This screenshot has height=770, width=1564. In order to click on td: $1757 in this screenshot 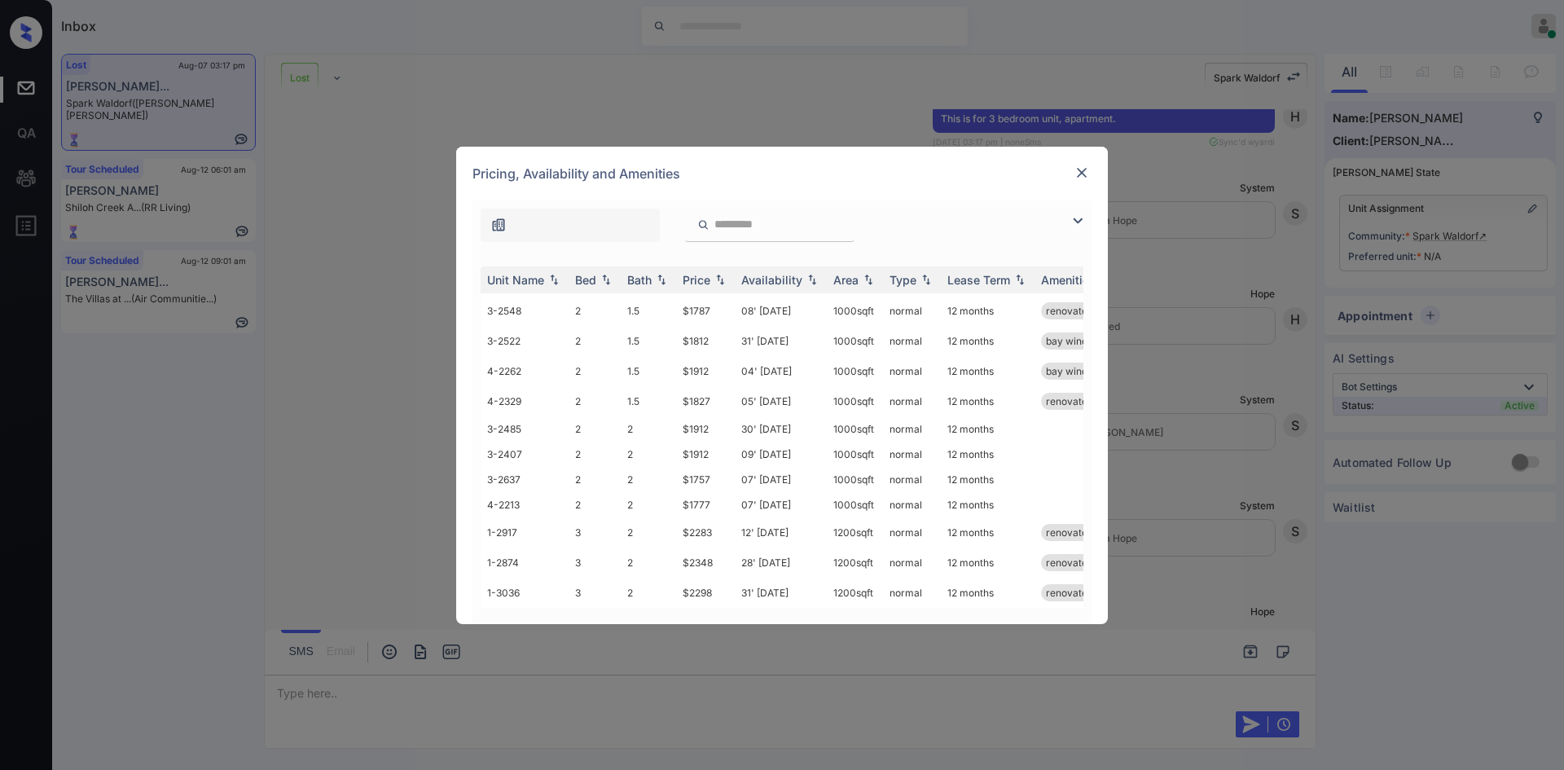, I will do `click(705, 479)`.